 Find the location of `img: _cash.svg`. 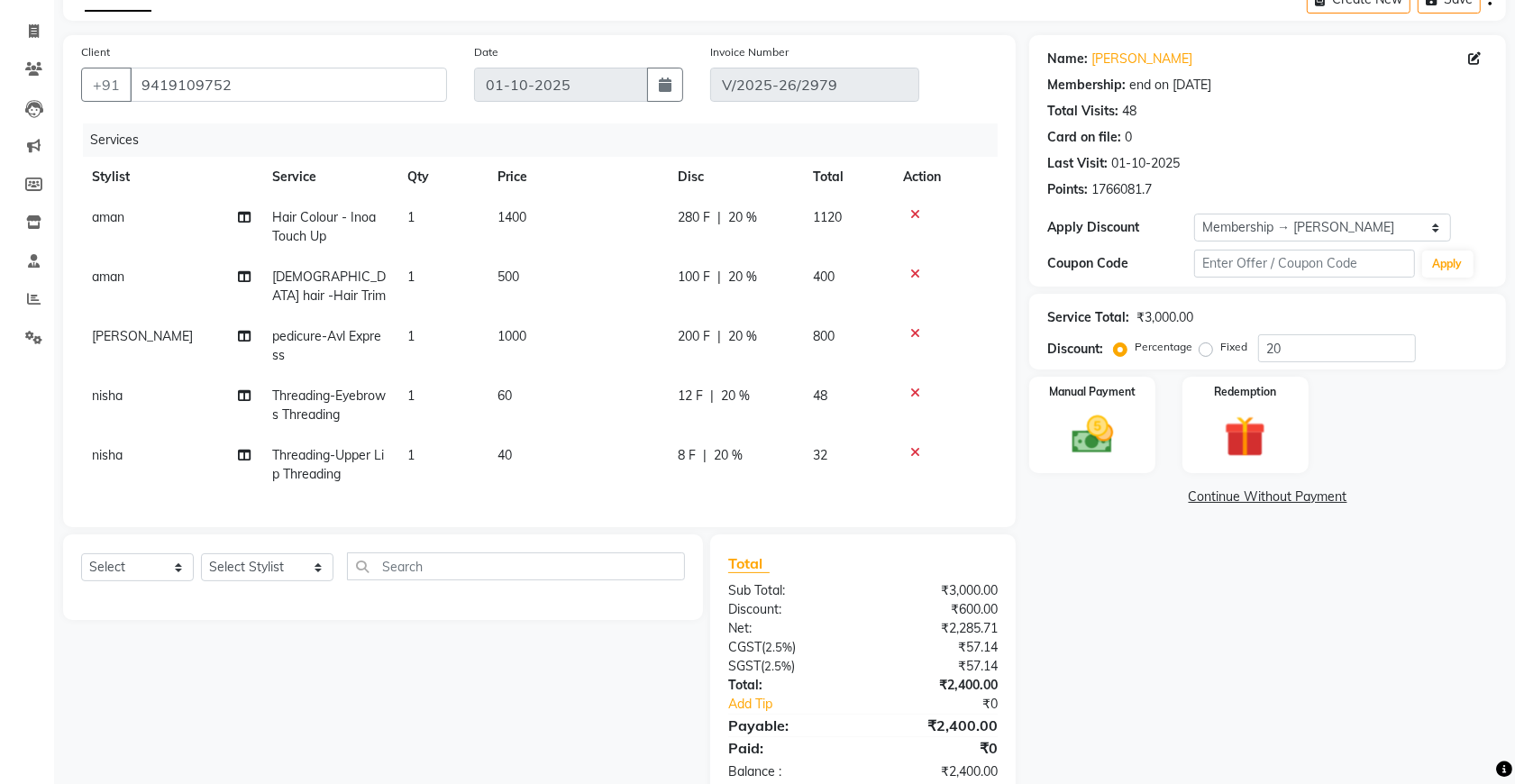

img: _cash.svg is located at coordinates (1092, 434).